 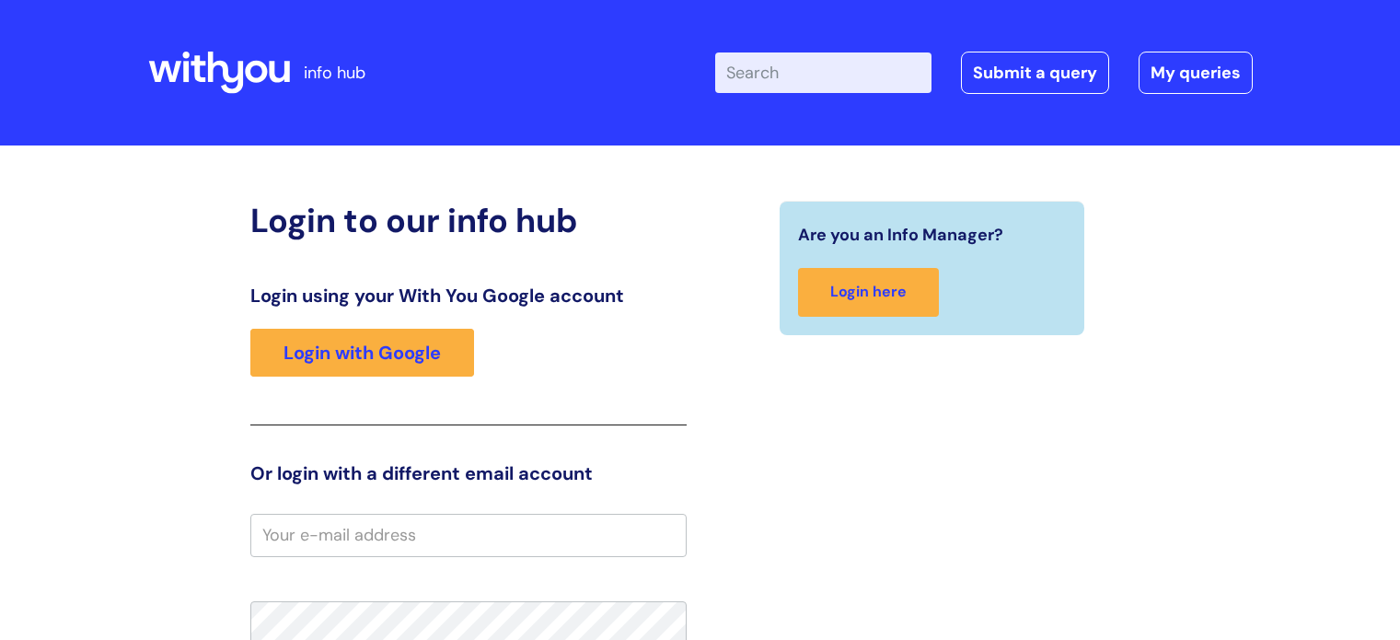 I want to click on input: Your e-mail address, so click(x=468, y=535).